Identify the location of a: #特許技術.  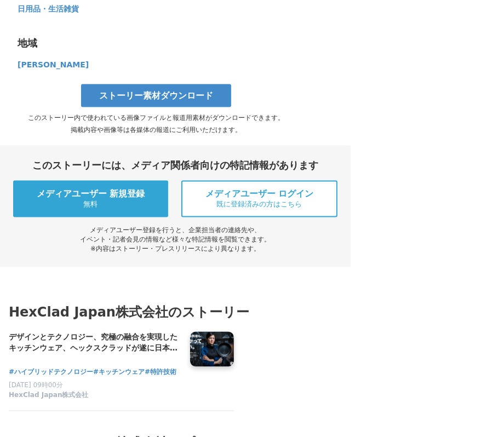
(161, 373).